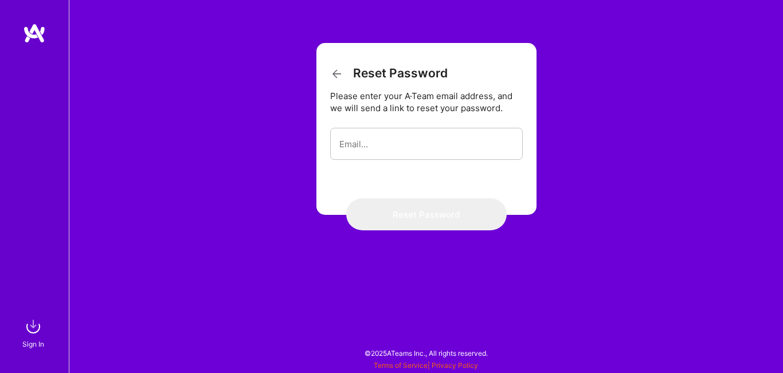  What do you see at coordinates (34, 333) in the screenshot?
I see `a: sign inSign In` at bounding box center [34, 333].